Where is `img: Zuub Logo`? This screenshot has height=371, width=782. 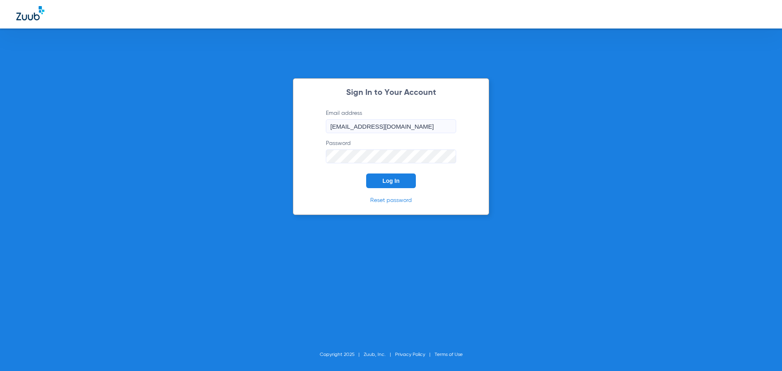 img: Zuub Logo is located at coordinates (30, 13).